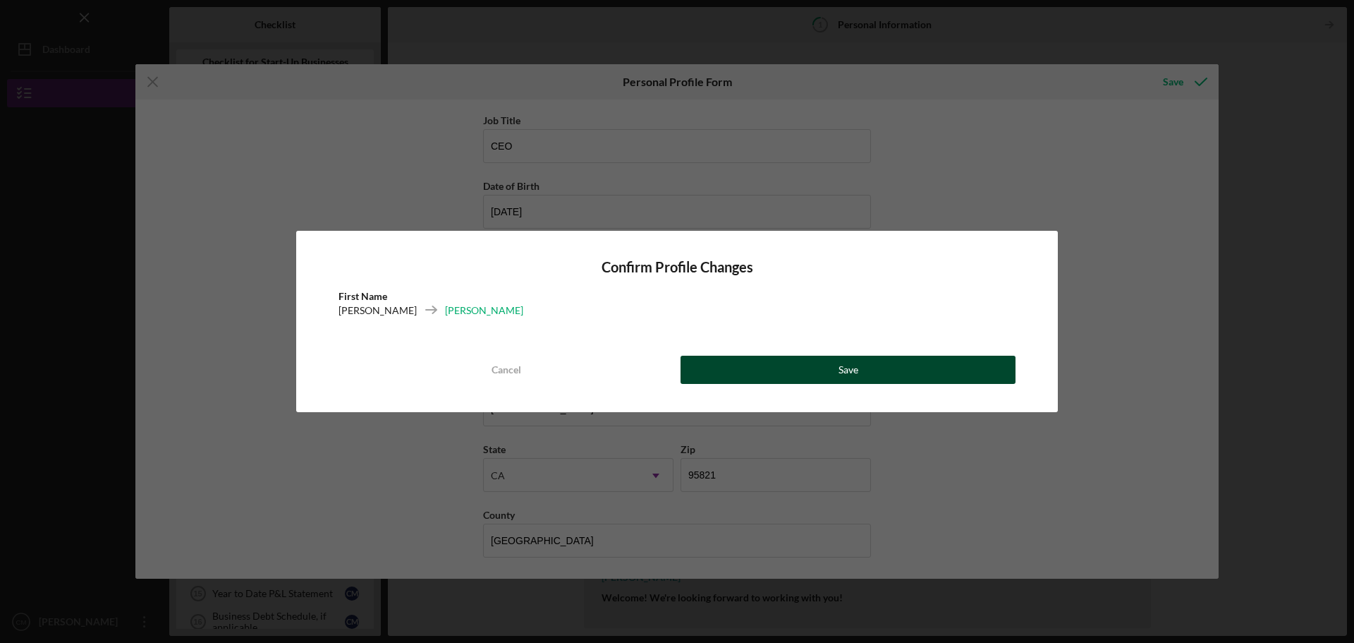 This screenshot has width=1354, height=643. What do you see at coordinates (363, 296) in the screenshot?
I see `b: First Name` at bounding box center [363, 296].